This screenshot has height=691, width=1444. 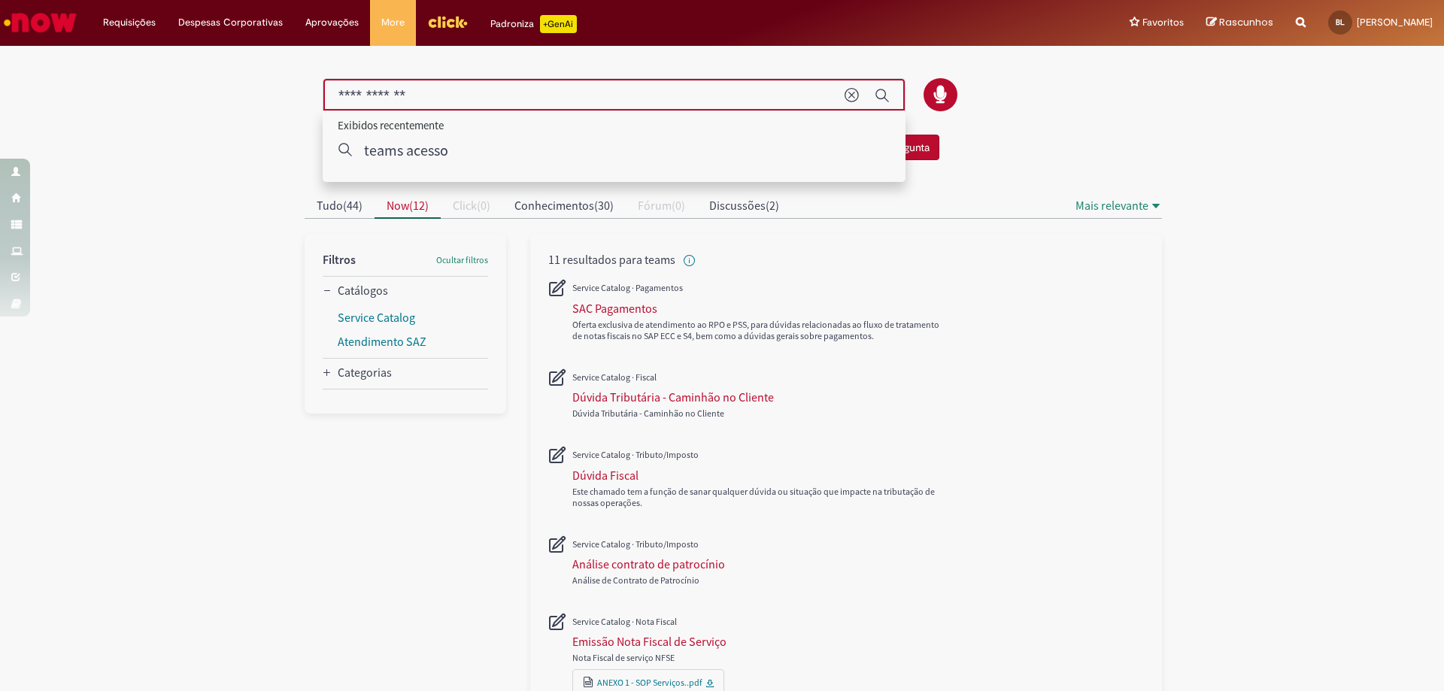 I want to click on div: Padroniza, so click(x=533, y=24).